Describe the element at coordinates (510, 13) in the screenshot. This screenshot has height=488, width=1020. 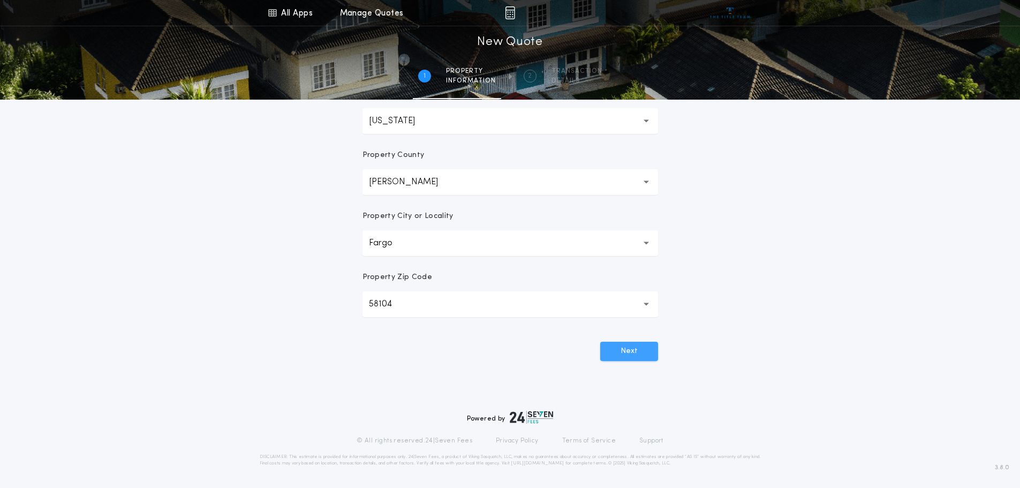
I see `img: img` at that location.